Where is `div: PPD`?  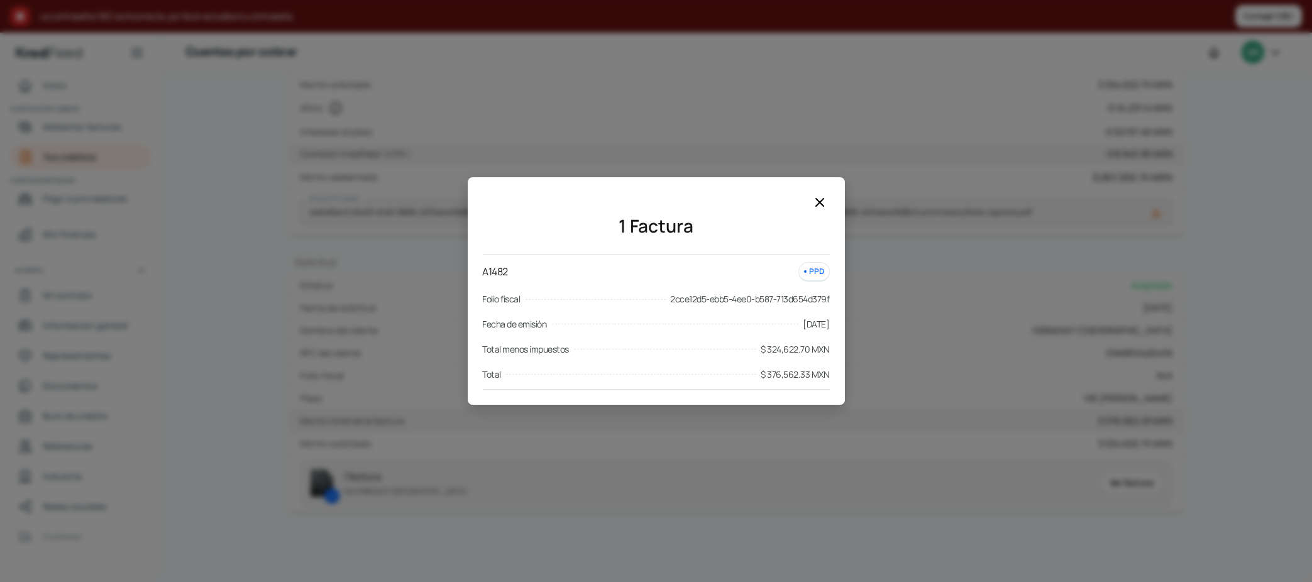 div: PPD is located at coordinates (813, 272).